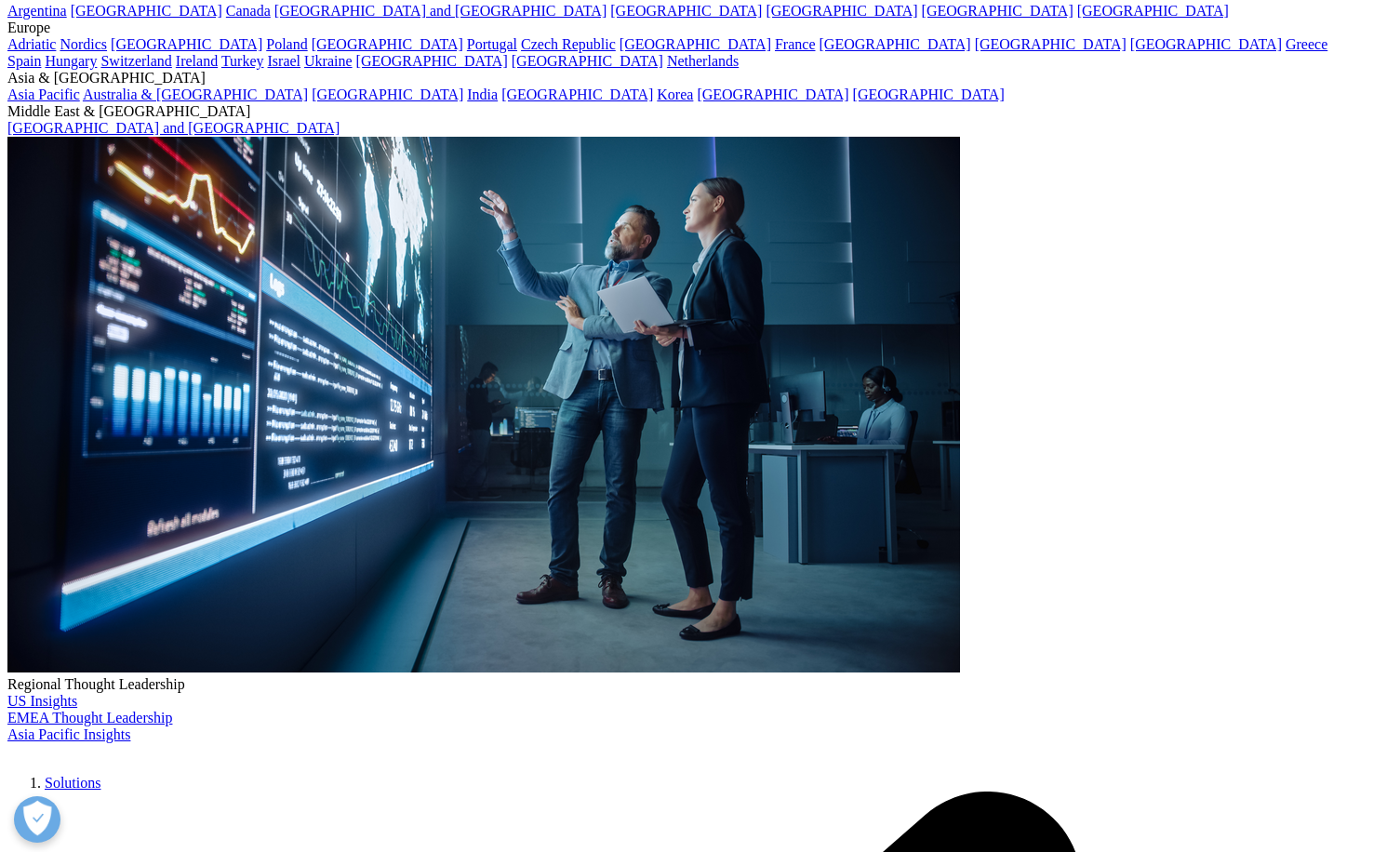  Describe the element at coordinates (42, 700) in the screenshot. I see `a: US Insights` at that location.